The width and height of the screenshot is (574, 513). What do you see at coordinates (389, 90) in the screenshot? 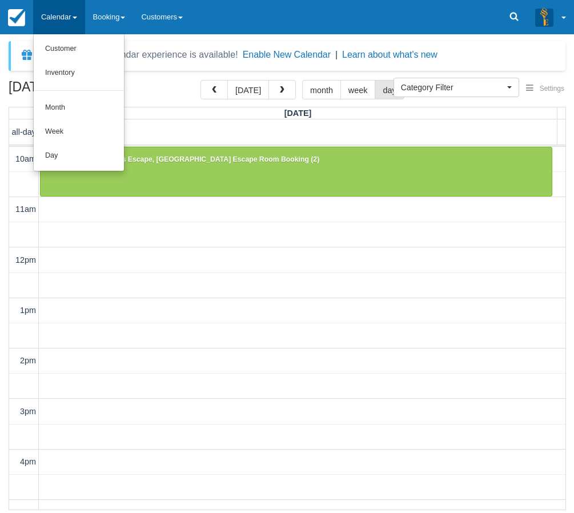
I see `button: day` at bounding box center [389, 90].